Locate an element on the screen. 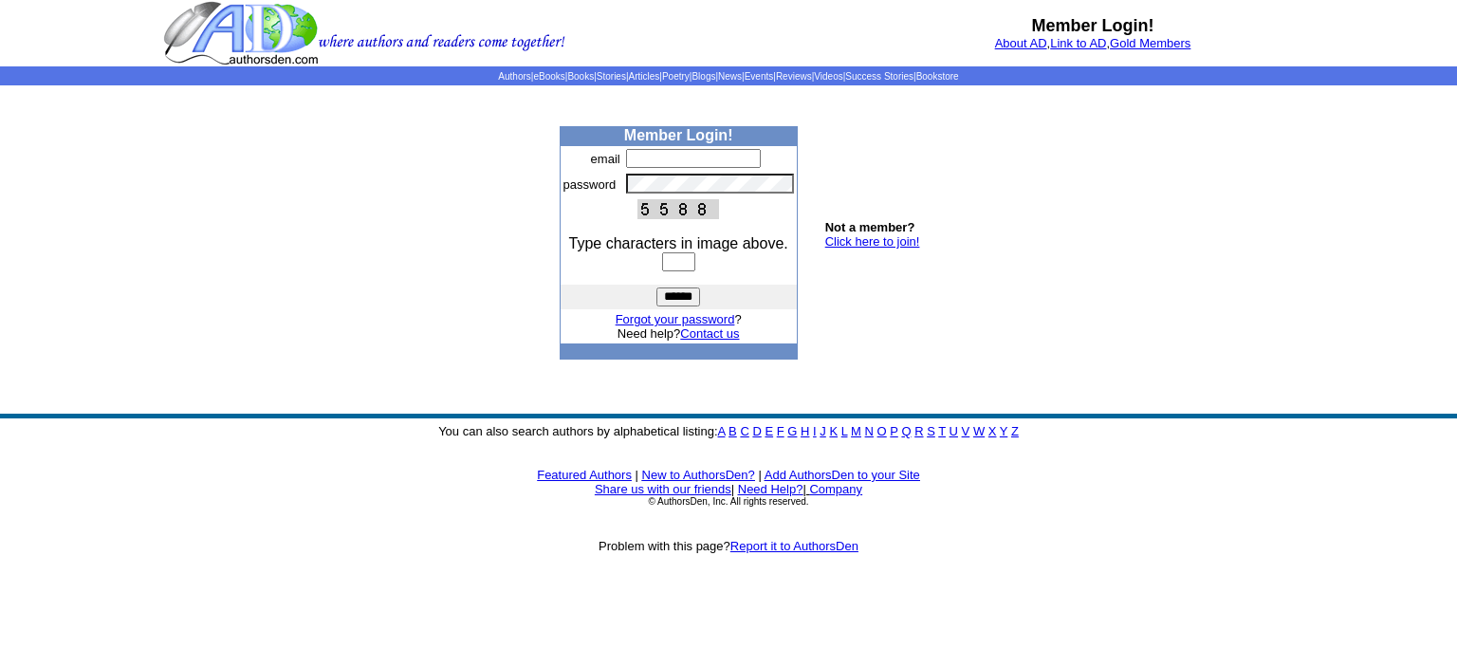 This screenshot has width=1457, height=667. font: password is located at coordinates (590, 184).